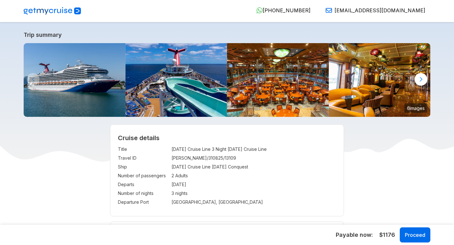 The width and height of the screenshot is (454, 245). What do you see at coordinates (143, 167) in the screenshot?
I see `td: Ship` at bounding box center [143, 167].